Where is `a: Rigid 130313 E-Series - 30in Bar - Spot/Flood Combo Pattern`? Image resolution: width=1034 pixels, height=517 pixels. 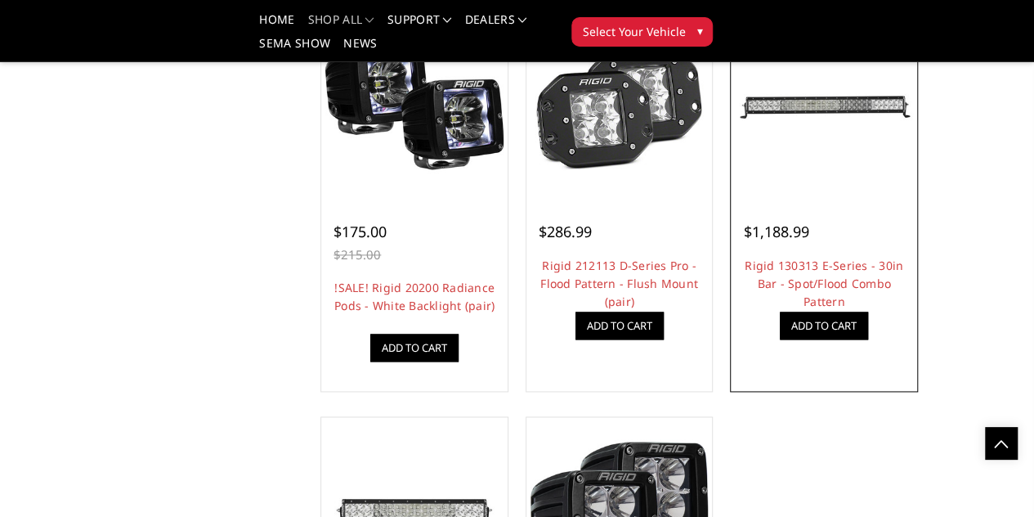
a: Rigid 130313 E-Series - 30in Bar - Spot/Flood Combo Pattern is located at coordinates (824, 283).